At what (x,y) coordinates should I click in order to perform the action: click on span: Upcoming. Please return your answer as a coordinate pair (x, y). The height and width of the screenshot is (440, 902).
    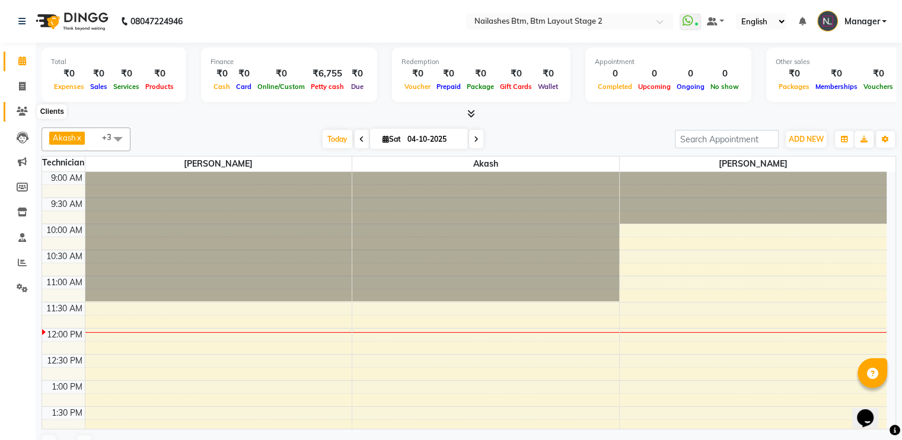
    Looking at the image, I should click on (654, 87).